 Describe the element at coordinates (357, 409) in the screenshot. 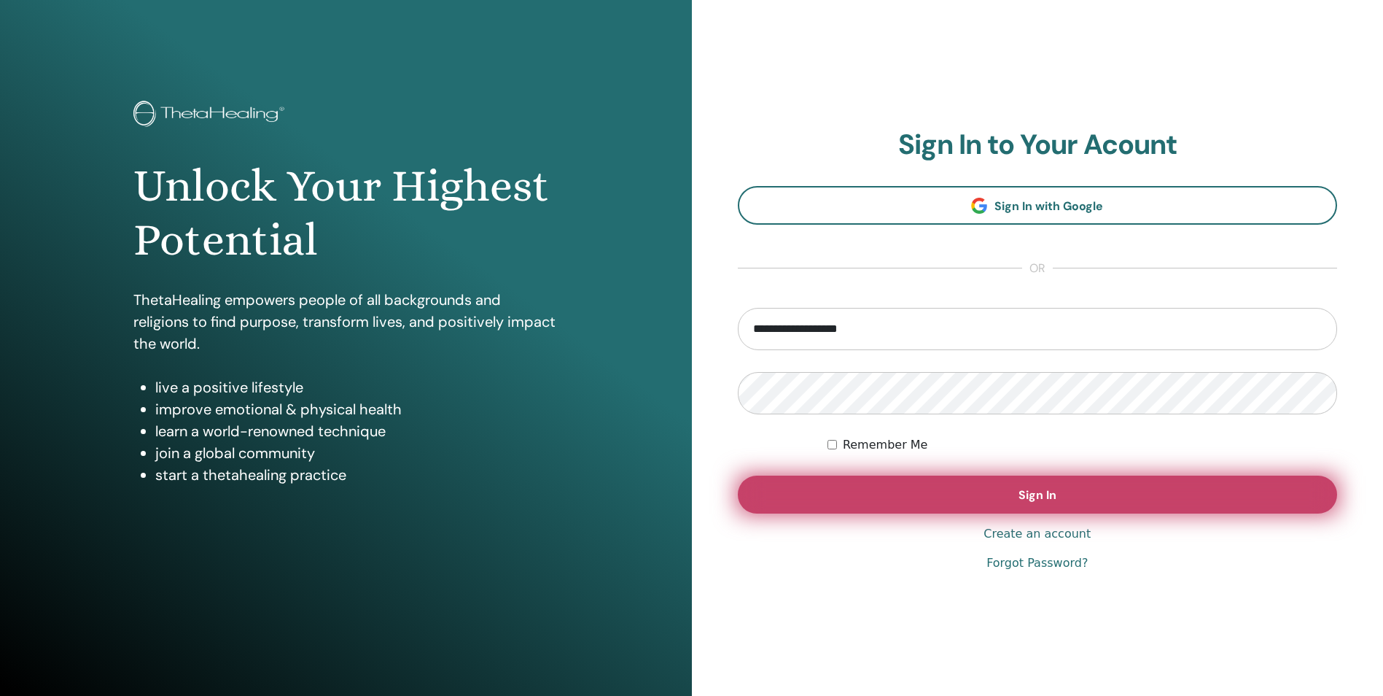

I see `li: improve emotional & physical health` at that location.